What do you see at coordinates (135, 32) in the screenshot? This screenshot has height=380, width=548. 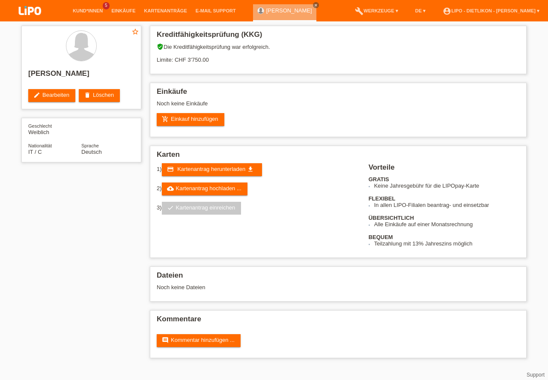 I see `a: star_border` at bounding box center [135, 32].